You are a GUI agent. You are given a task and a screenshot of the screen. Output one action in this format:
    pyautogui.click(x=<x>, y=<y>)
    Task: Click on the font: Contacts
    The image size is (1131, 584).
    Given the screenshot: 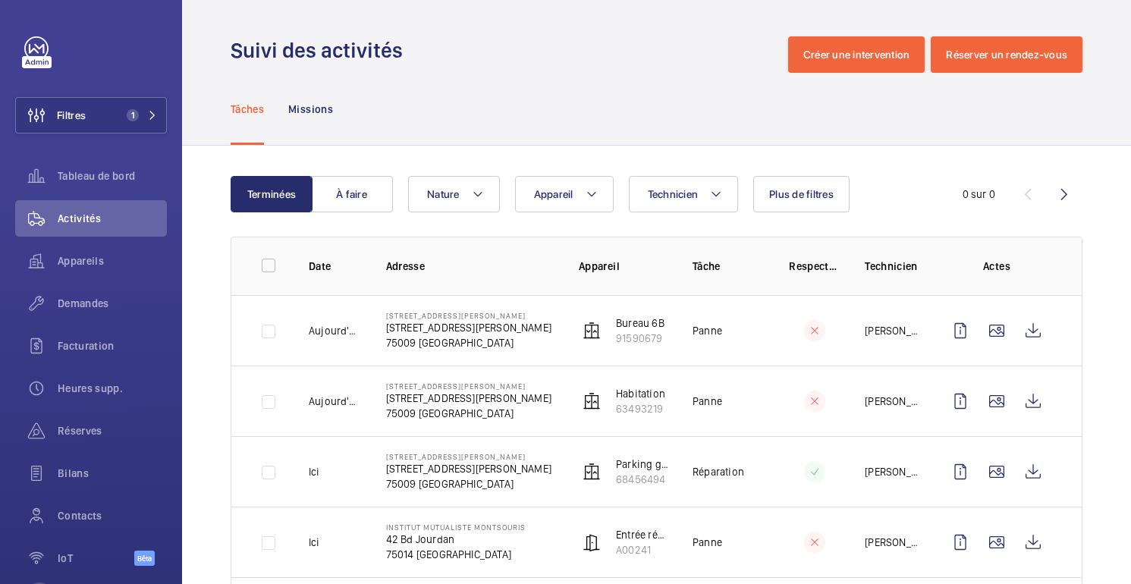 What is the action you would take?
    pyautogui.click(x=80, y=516)
    